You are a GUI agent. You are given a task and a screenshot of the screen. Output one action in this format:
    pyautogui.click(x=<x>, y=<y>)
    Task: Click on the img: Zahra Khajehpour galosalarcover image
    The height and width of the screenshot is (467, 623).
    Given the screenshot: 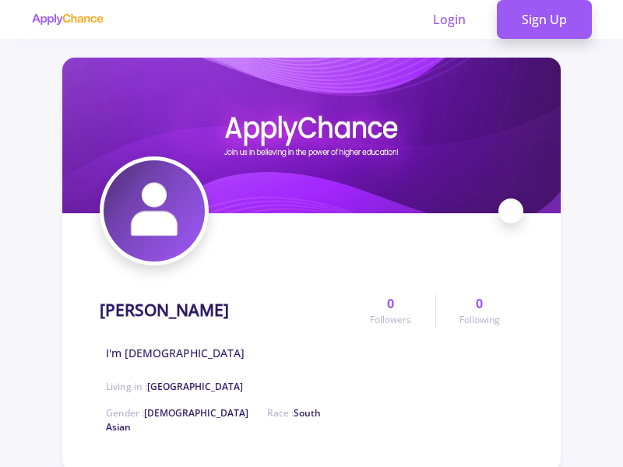 What is the action you would take?
    pyautogui.click(x=311, y=135)
    